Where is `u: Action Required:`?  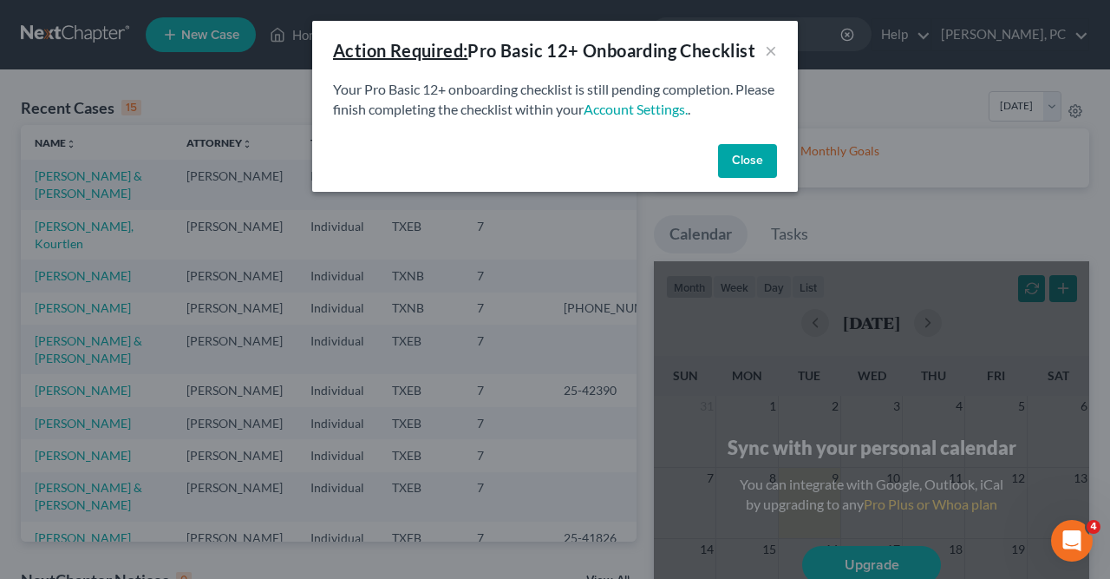
u: Action Required: is located at coordinates (400, 50).